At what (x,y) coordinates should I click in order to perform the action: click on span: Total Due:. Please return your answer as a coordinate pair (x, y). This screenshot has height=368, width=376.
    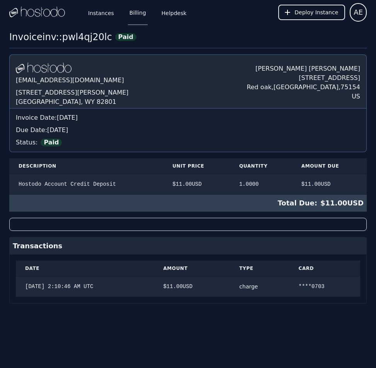
    Looking at the image, I should click on (299, 203).